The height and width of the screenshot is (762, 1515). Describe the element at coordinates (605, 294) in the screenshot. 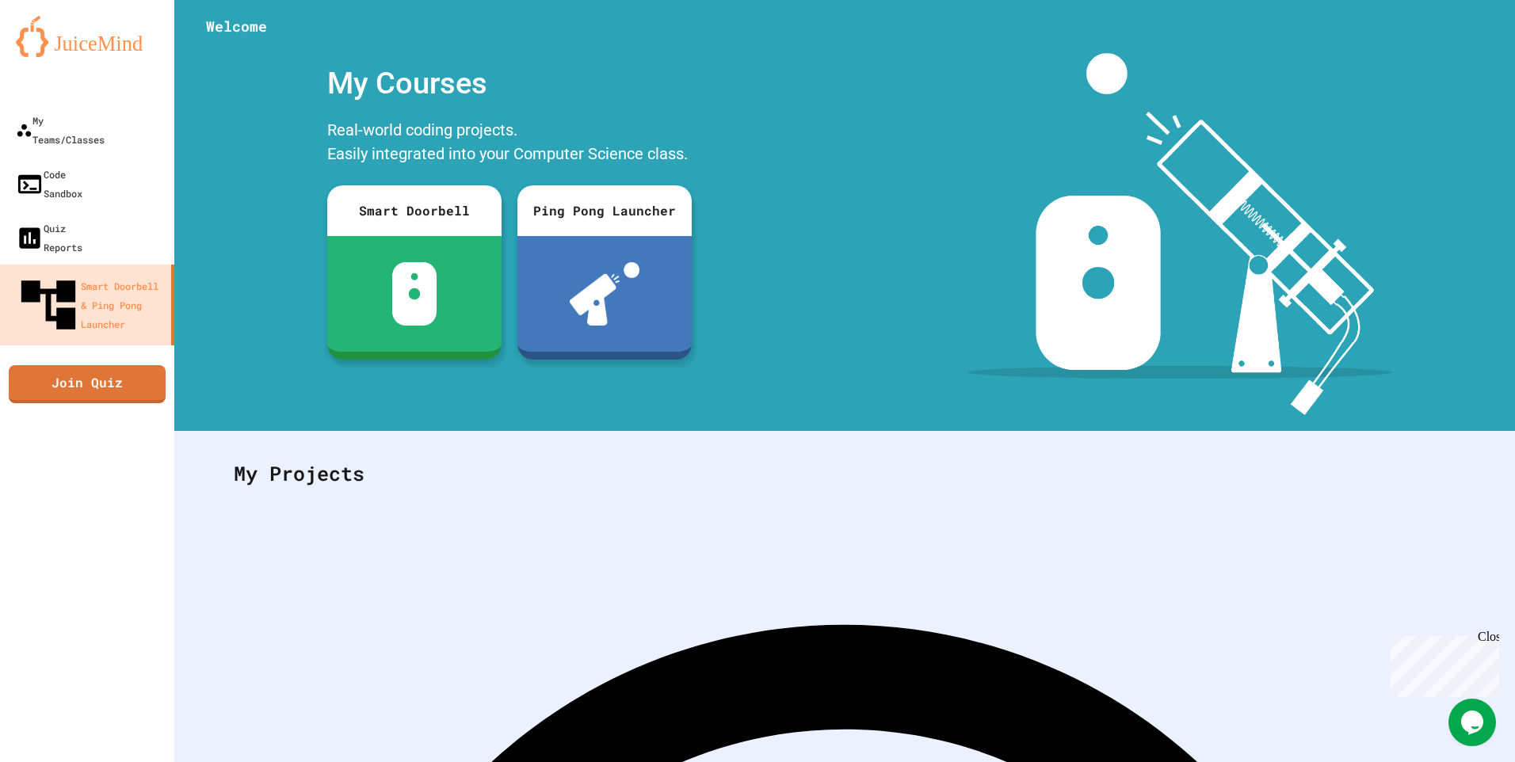

I see `img: ppl-with-ball.png` at that location.